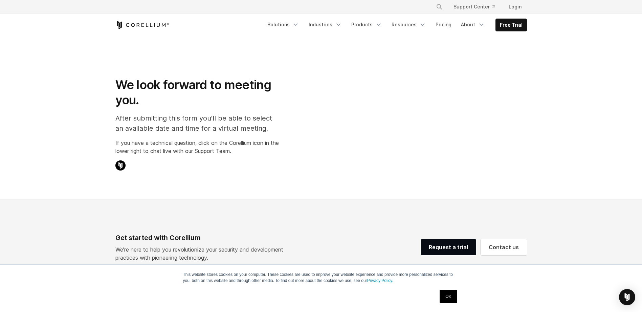  What do you see at coordinates (448, 248) in the screenshot?
I see `a: Request a trial` at bounding box center [448, 248].